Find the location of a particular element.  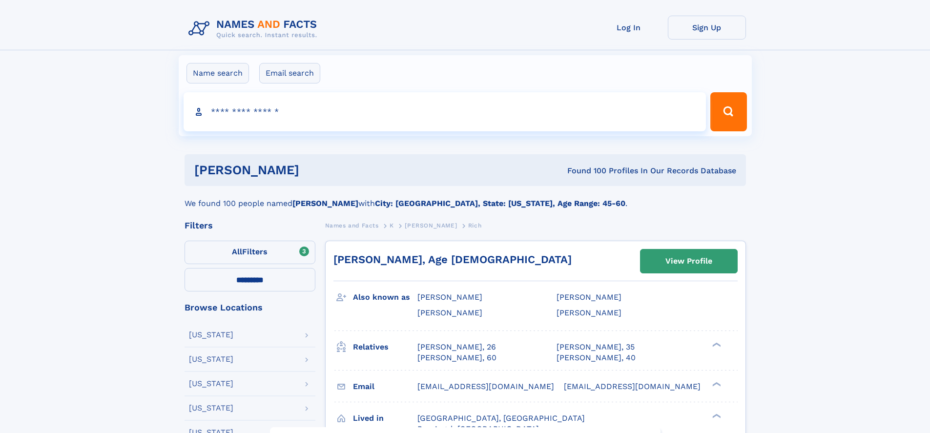

label: Filters is located at coordinates (250, 252).